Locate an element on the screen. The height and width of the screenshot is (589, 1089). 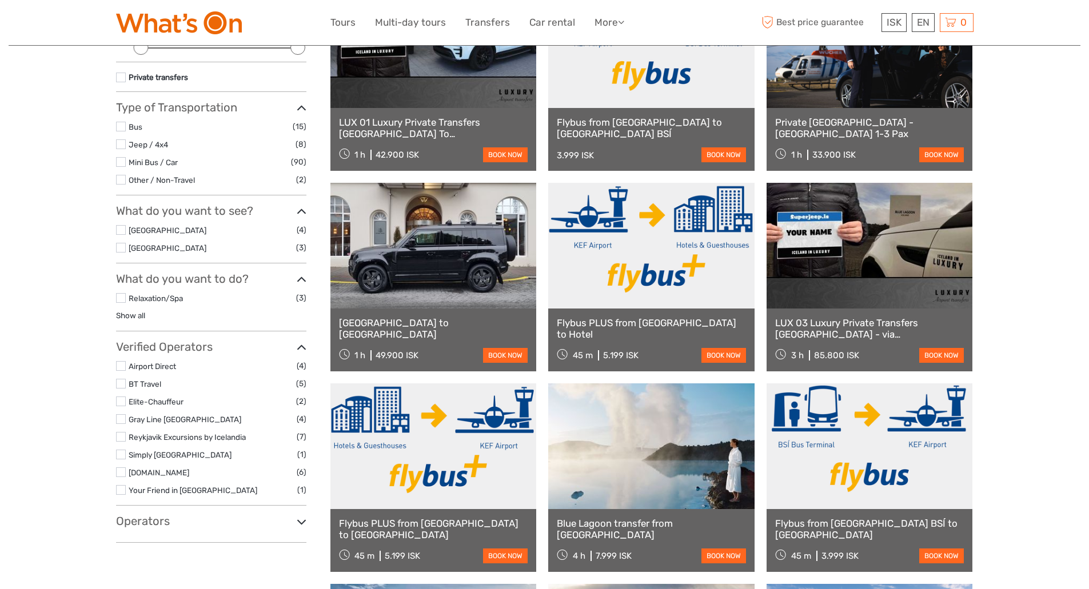
a: Relaxation/Spa is located at coordinates (155, 298).